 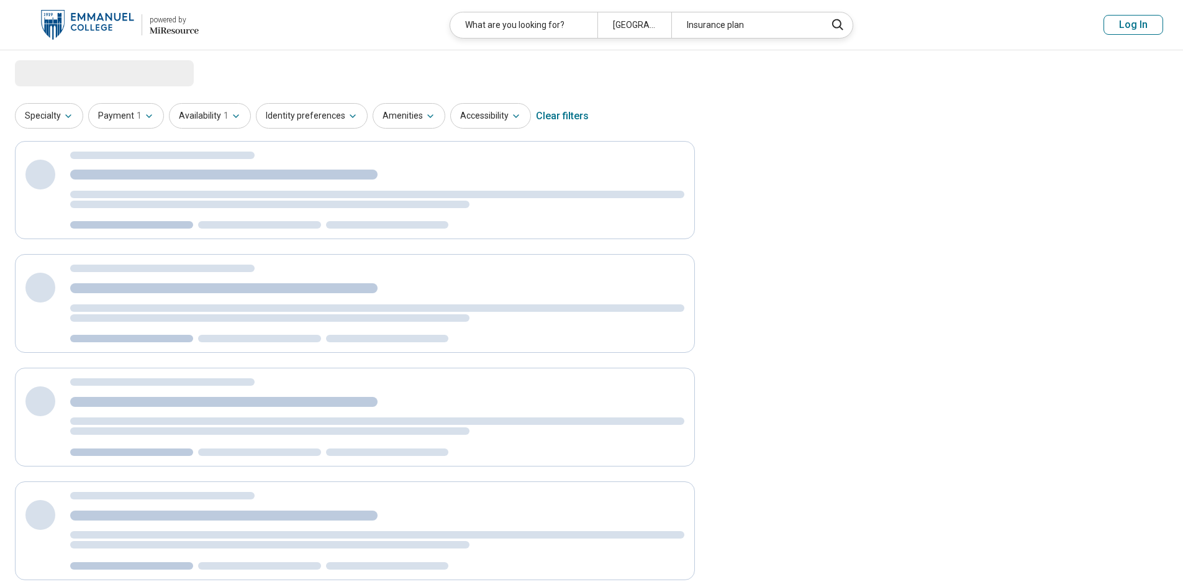 I want to click on button: Availability1, so click(x=210, y=116).